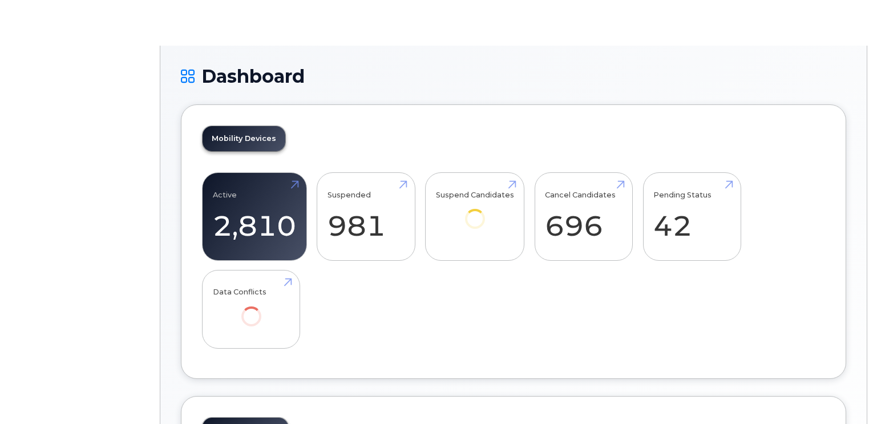  Describe the element at coordinates (366, 217) in the screenshot. I see `a: Suspended 981` at that location.